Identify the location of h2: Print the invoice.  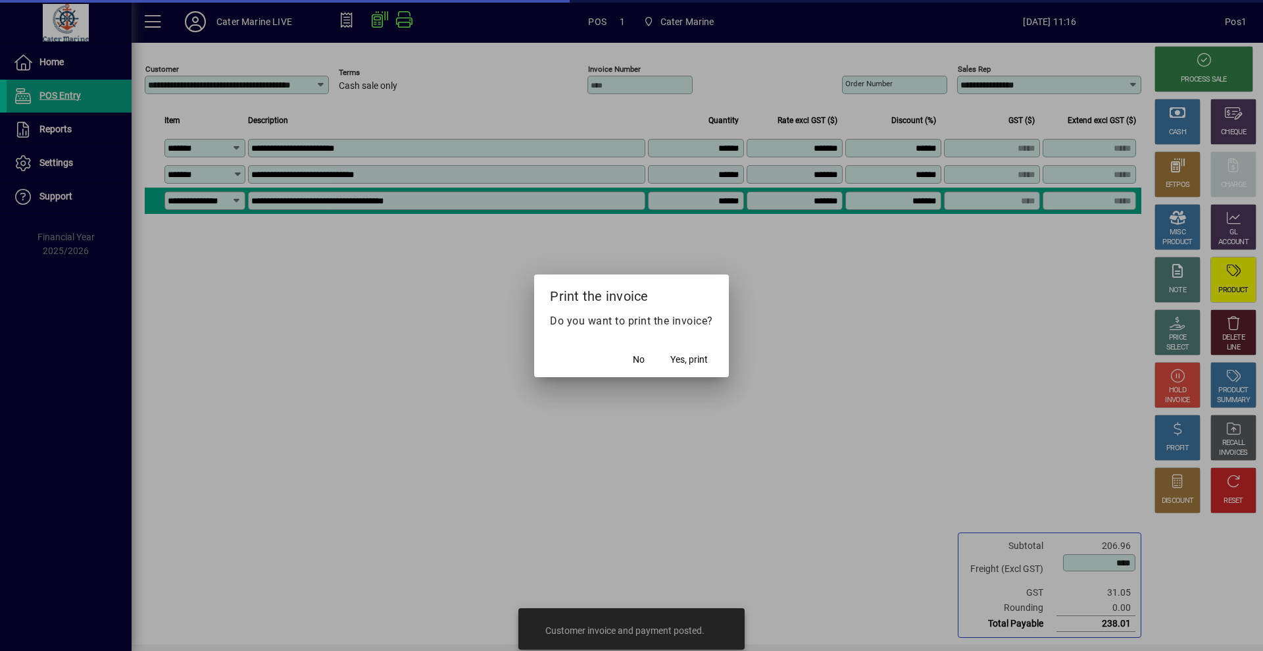
(632, 293).